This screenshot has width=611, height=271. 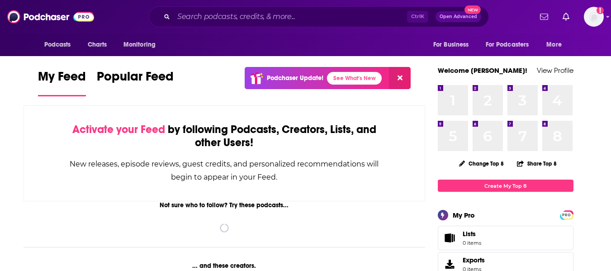 I want to click on span: New, so click(x=473, y=10).